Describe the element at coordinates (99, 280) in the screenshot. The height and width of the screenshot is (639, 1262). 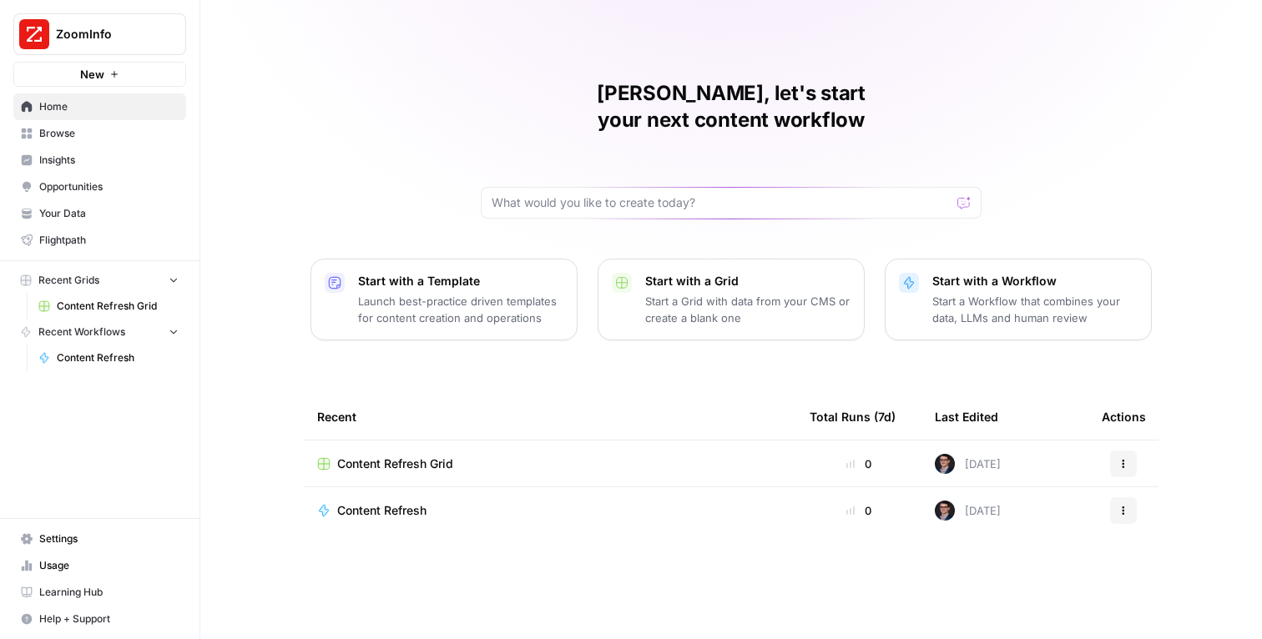
I see `button: Recent Grids` at that location.